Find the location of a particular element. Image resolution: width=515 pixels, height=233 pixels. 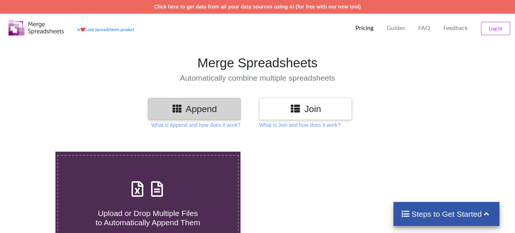

p: What is Append and how does it work? is located at coordinates (196, 125).